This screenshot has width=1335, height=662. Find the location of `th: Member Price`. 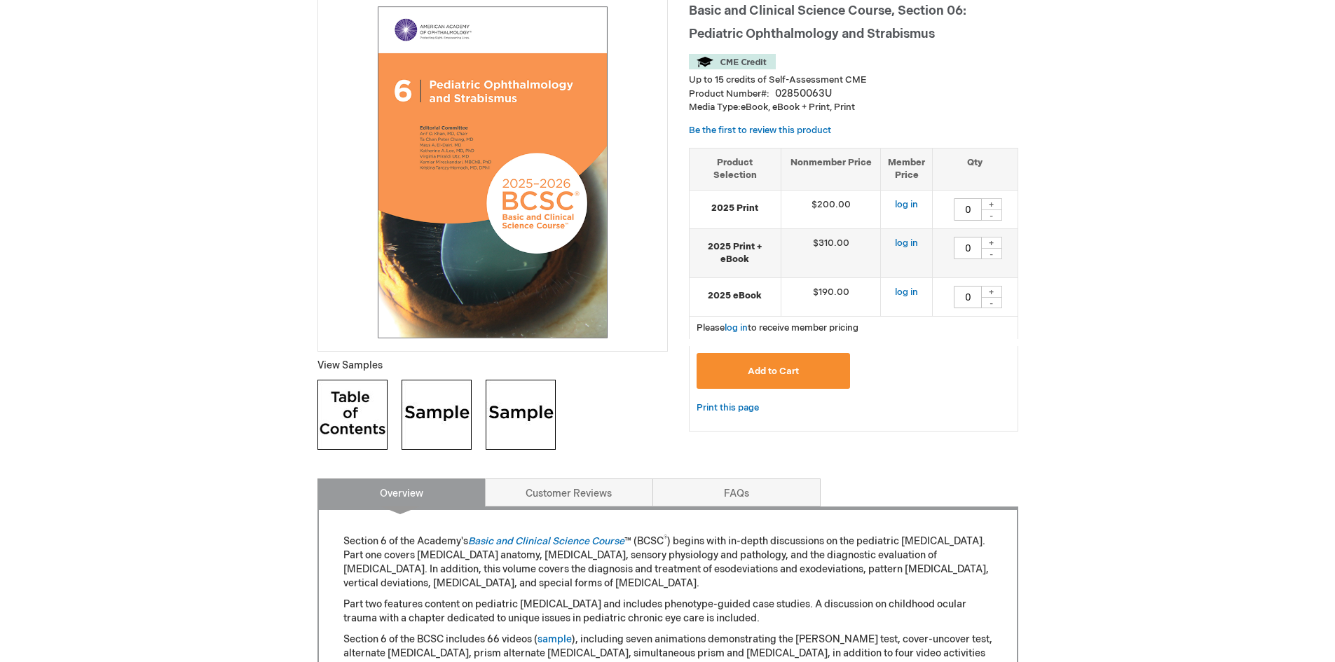

th: Member Price is located at coordinates (907, 169).